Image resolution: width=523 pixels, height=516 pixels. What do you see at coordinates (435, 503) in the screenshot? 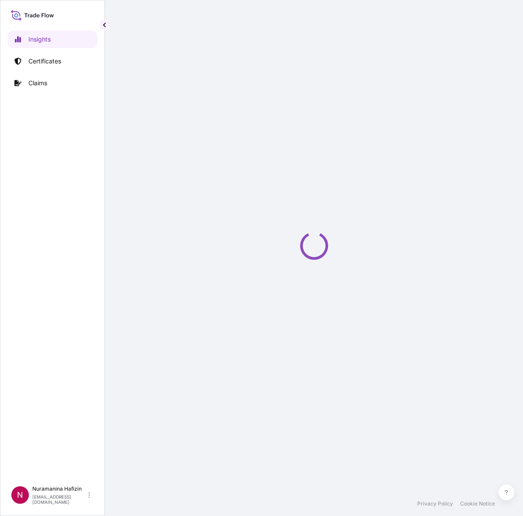
I see `p: Privacy Policy` at bounding box center [435, 503].